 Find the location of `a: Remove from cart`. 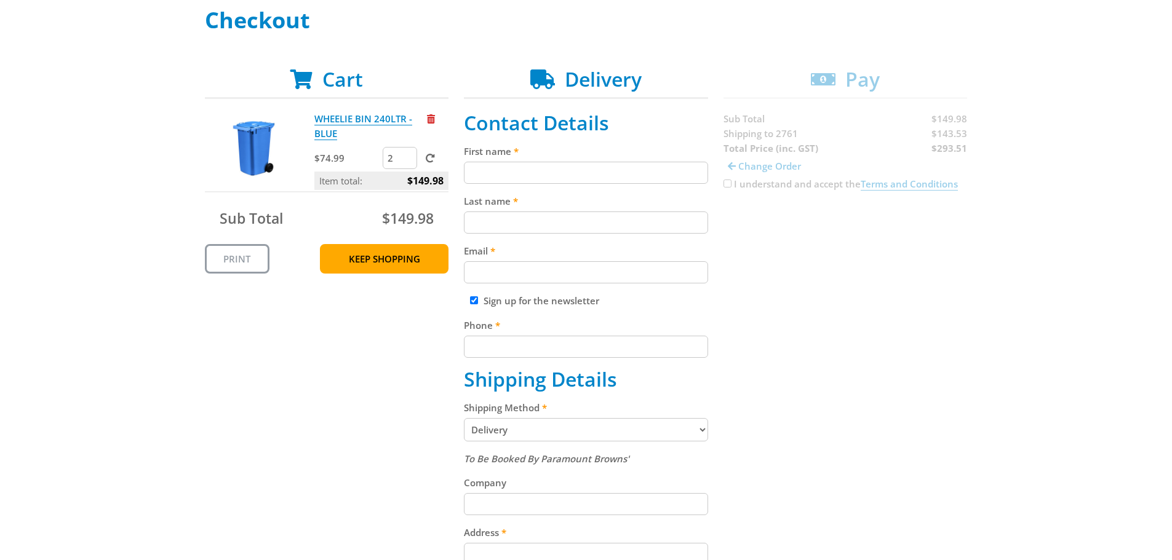

a: Remove from cart is located at coordinates (431, 119).